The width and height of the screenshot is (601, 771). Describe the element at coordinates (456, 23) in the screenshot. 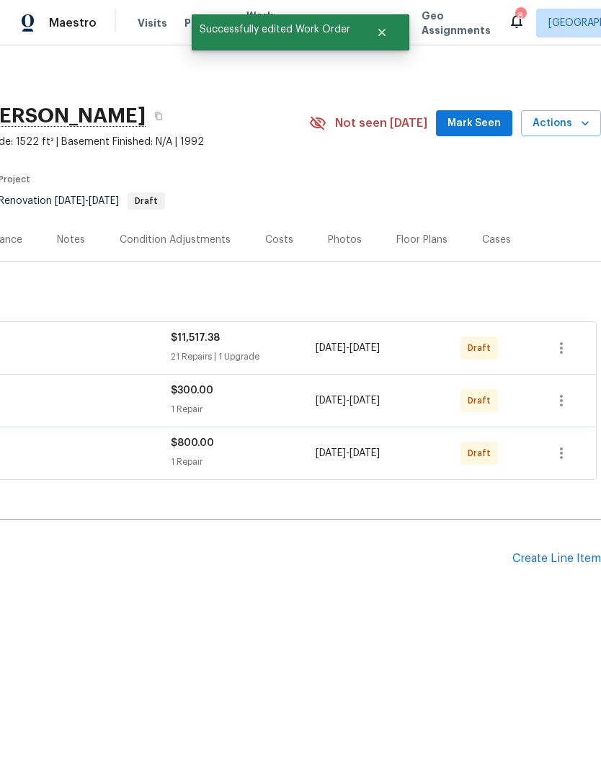

I see `span: Geo Assignments` at that location.